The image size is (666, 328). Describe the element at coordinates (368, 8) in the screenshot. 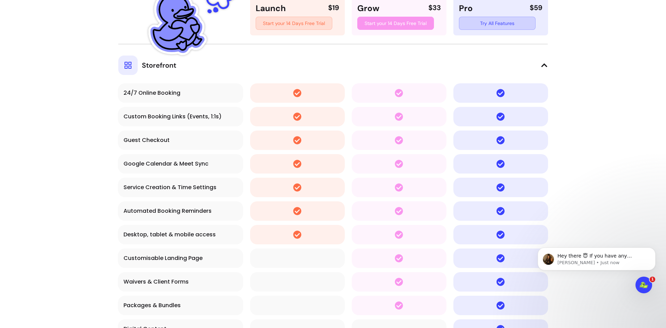

I see `div: Grow` at that location.